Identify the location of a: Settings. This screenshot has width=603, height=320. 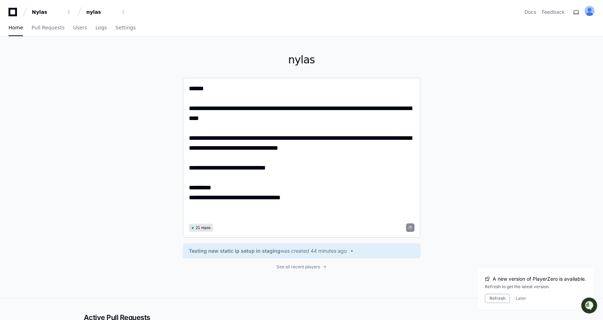
(125, 28).